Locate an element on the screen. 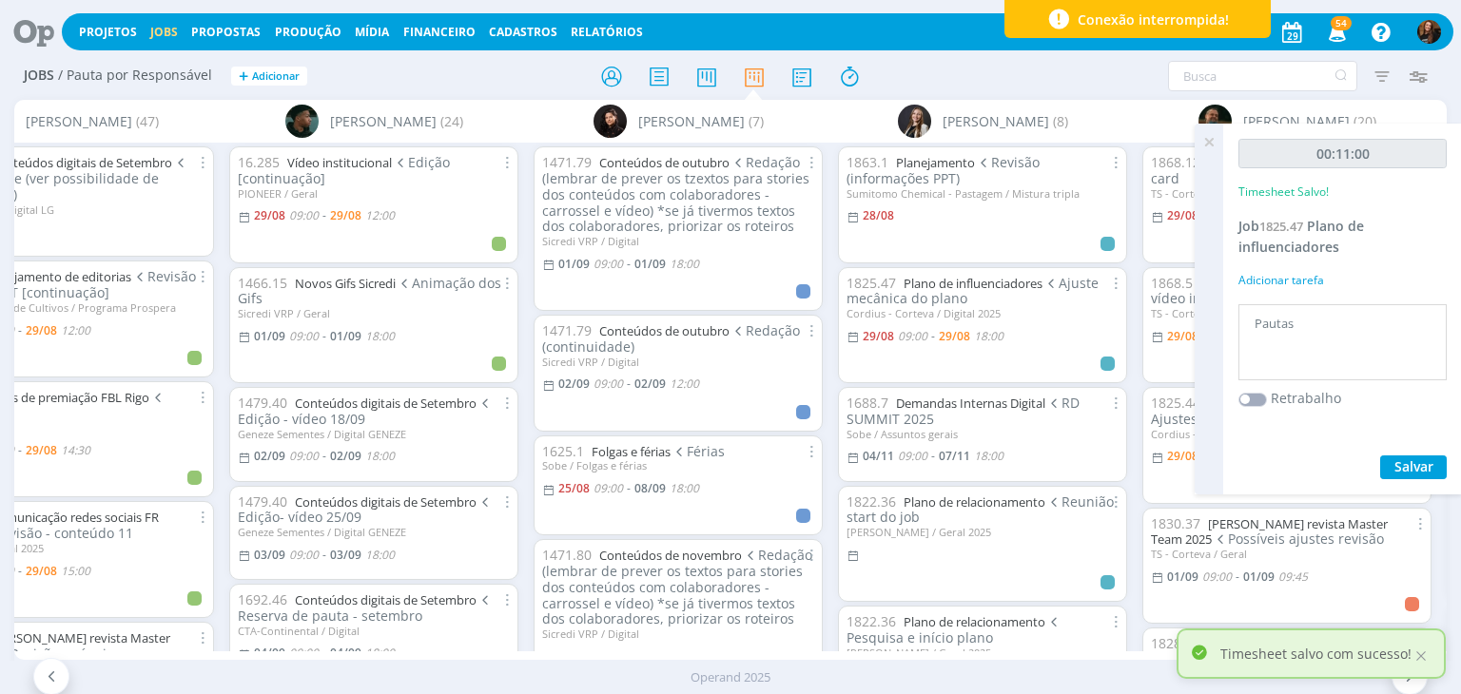 The image size is (1461, 694). button: Jobs is located at coordinates (164, 32).